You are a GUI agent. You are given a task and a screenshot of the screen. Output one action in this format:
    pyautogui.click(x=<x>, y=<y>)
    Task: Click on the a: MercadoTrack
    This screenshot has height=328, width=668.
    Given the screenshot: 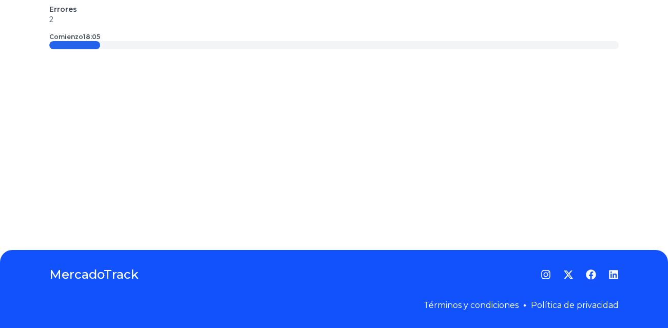 What is the action you would take?
    pyautogui.click(x=94, y=275)
    